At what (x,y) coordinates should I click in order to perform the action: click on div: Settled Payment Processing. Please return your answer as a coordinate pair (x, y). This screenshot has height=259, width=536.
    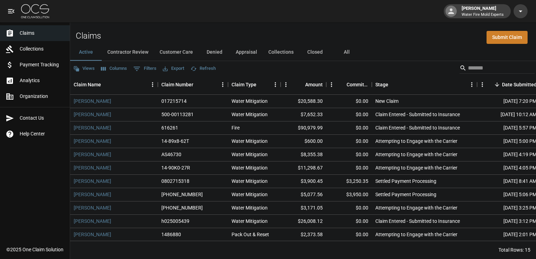
    Looking at the image, I should click on (406, 181).